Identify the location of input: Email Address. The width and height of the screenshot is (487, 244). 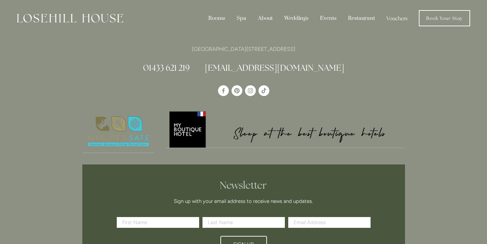
(329, 223).